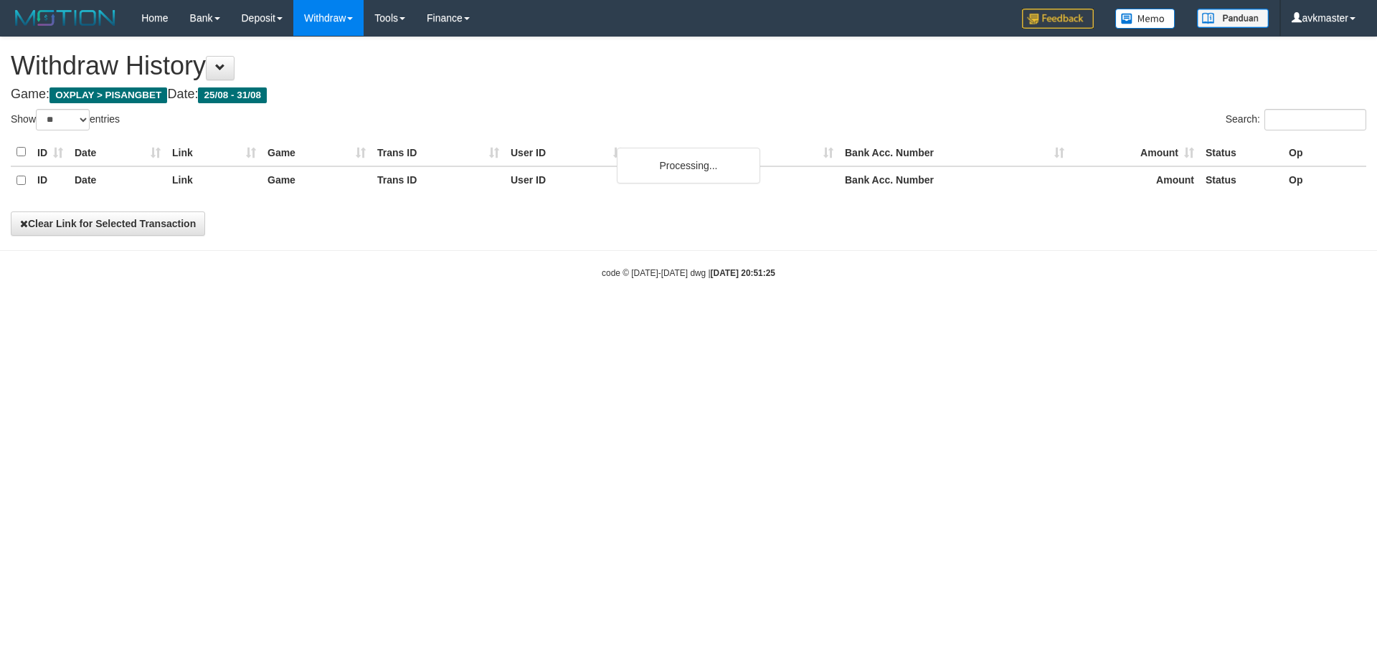 This screenshot has width=1377, height=653. Describe the element at coordinates (1315, 120) in the screenshot. I see `input: Search:` at that location.